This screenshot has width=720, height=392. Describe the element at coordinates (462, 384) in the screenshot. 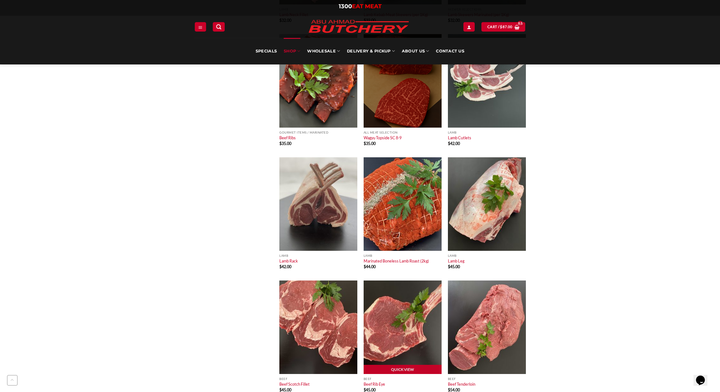

I see `a: Beef Tenderloin` at that location.